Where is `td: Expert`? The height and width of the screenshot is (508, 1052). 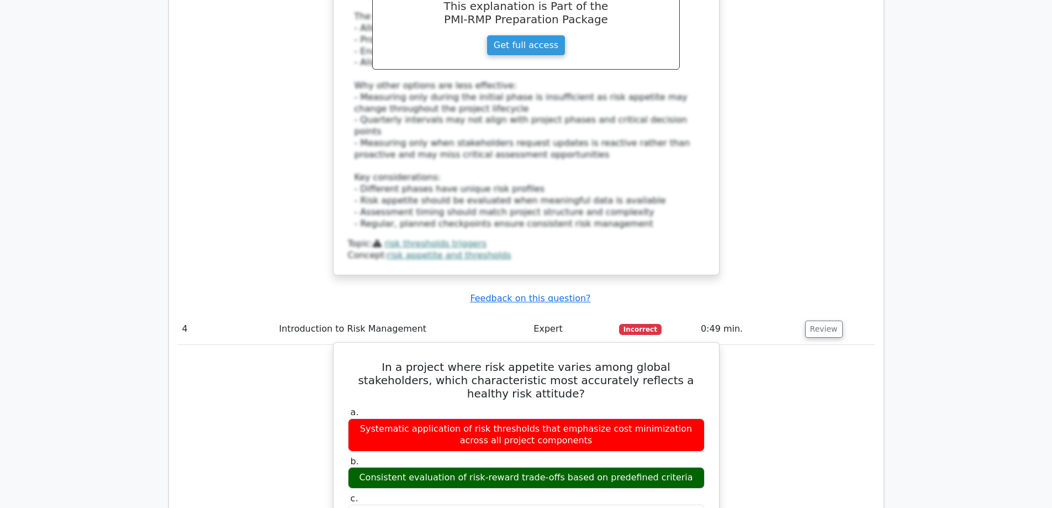 td: Expert is located at coordinates (572, 329).